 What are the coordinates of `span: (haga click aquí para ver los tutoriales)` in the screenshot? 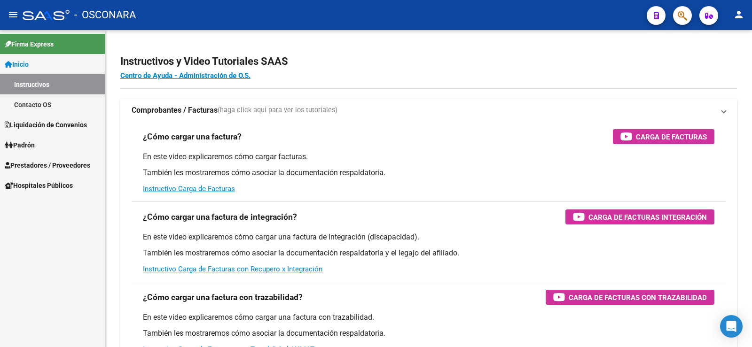 It's located at (277, 110).